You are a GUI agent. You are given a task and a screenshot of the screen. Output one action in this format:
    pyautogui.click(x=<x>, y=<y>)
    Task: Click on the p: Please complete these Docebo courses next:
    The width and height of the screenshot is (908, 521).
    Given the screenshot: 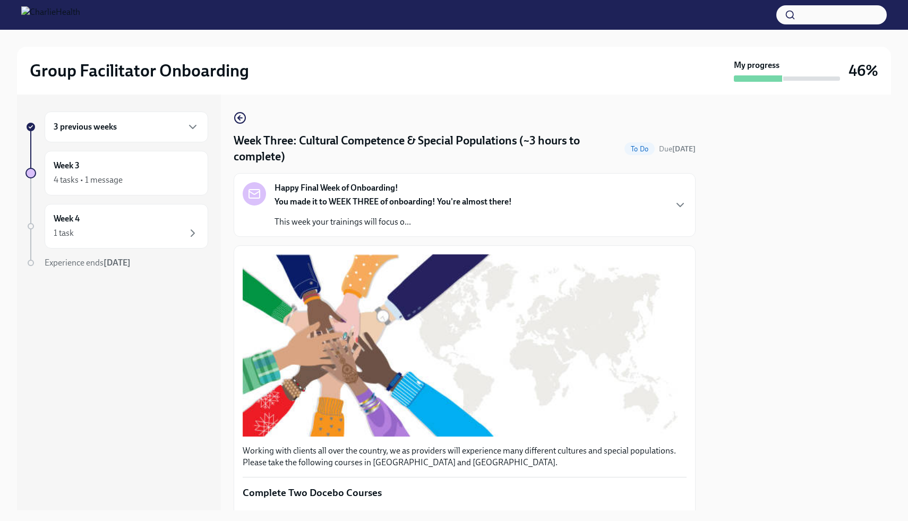 What is the action you would take?
    pyautogui.click(x=464, y=514)
    